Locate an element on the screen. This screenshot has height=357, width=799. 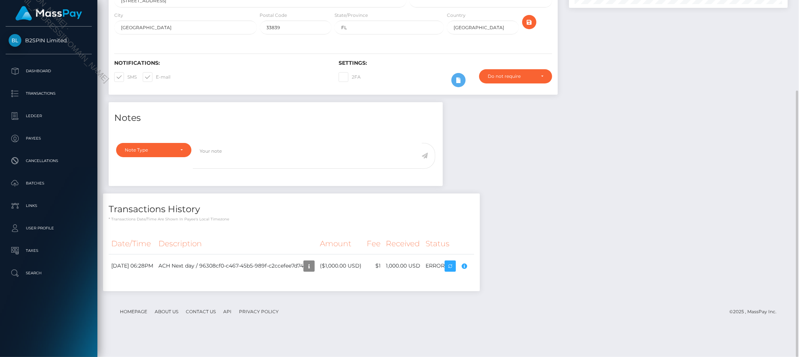
a: Taxes is located at coordinates (49, 251).